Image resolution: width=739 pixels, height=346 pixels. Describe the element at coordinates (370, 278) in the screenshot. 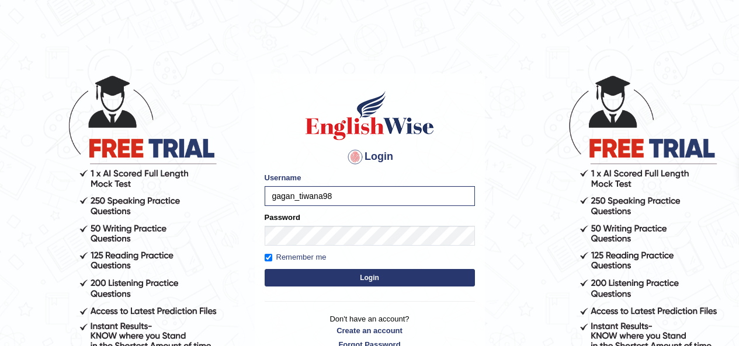

I see `button: Login` at that location.